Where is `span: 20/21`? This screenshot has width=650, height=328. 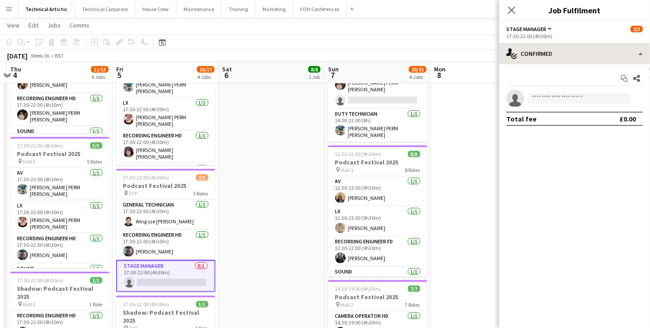 span: 20/21 is located at coordinates (418, 69).